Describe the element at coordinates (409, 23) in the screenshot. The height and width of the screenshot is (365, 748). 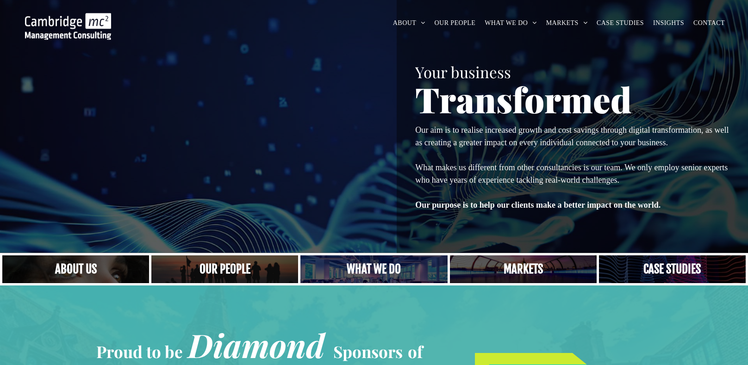
I see `a: ABOUT` at that location.